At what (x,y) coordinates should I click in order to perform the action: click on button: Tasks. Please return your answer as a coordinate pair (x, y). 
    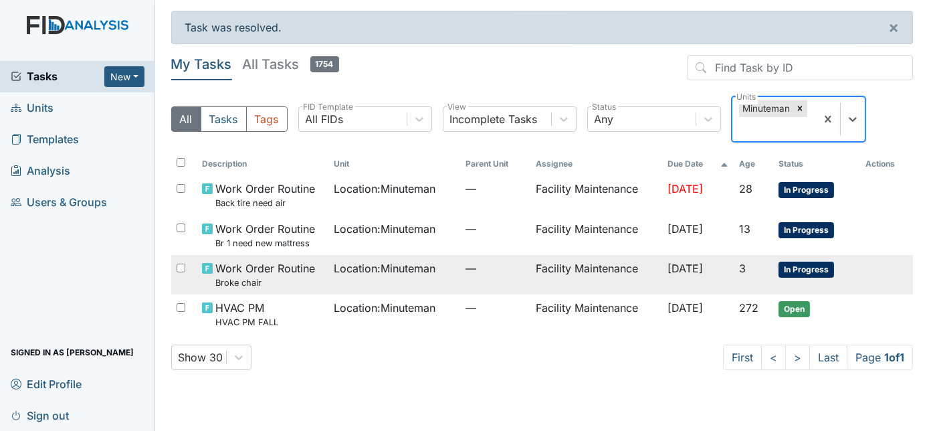
    Looking at the image, I should click on (223, 119).